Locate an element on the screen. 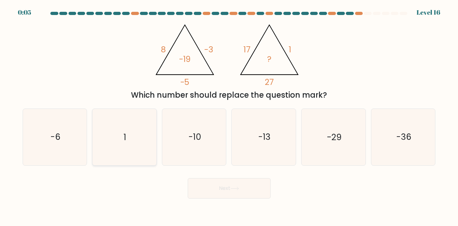  div: Level 16 is located at coordinates (428, 12).